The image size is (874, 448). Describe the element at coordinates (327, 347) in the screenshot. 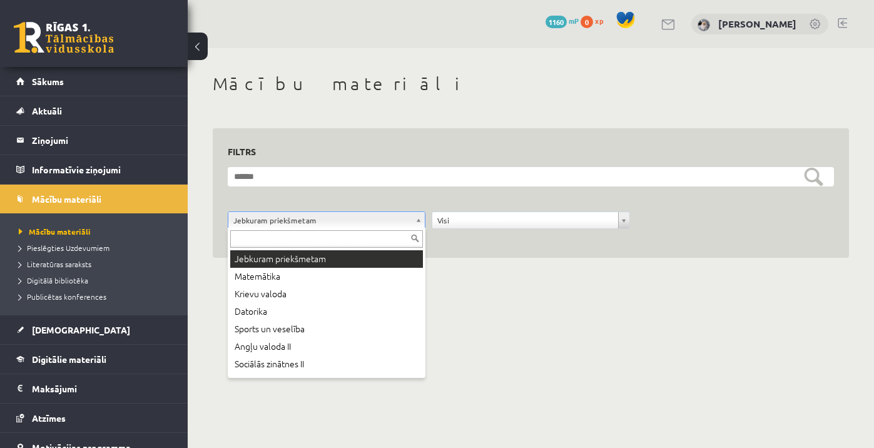

I see `div: Angļu valoda II` at that location.